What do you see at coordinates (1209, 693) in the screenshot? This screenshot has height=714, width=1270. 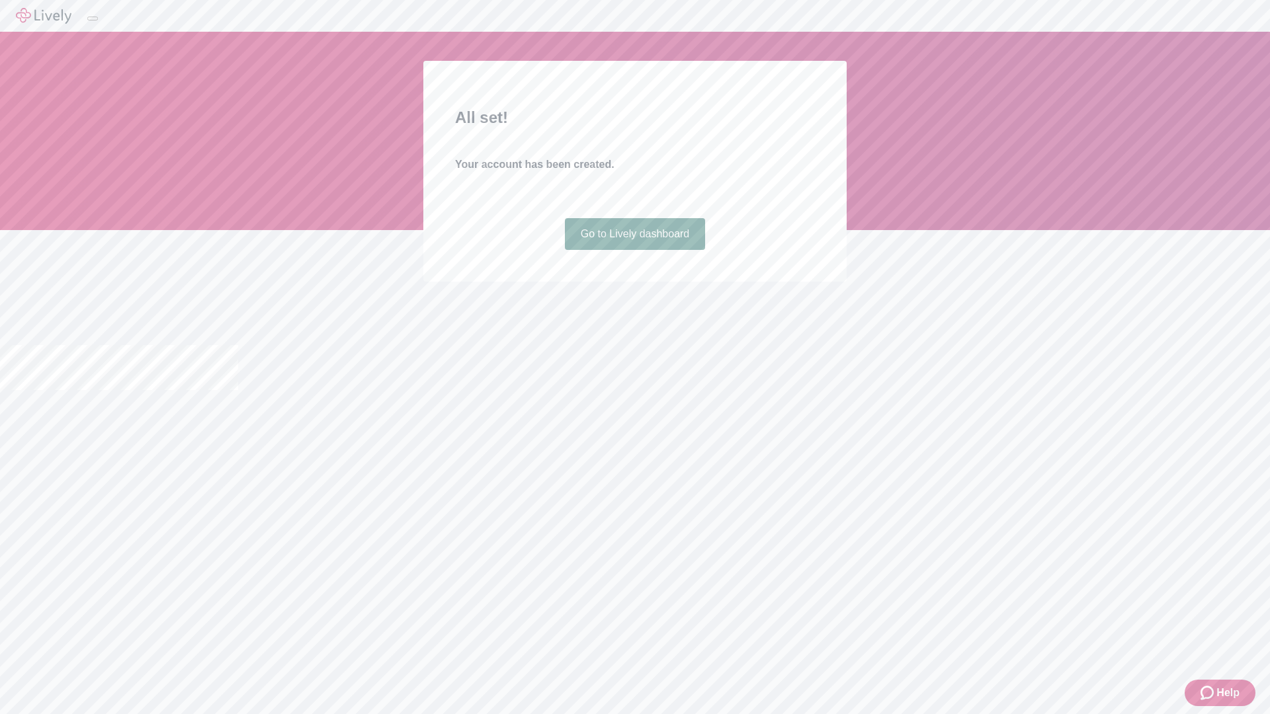 I see `svg: Zendesk support icon` at bounding box center [1209, 693].